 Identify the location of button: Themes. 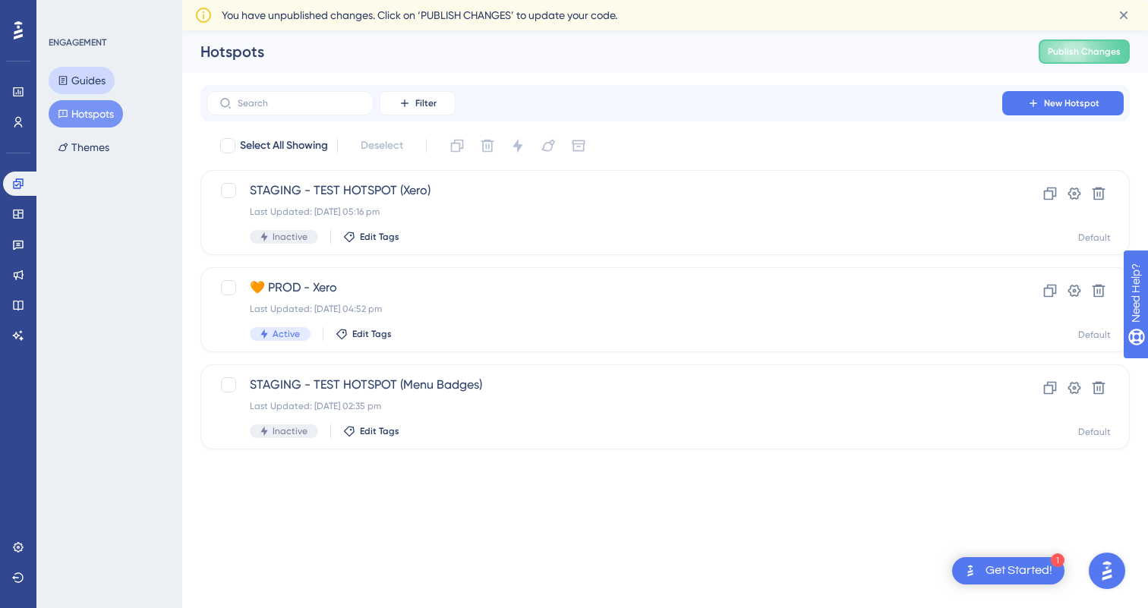
(83, 147).